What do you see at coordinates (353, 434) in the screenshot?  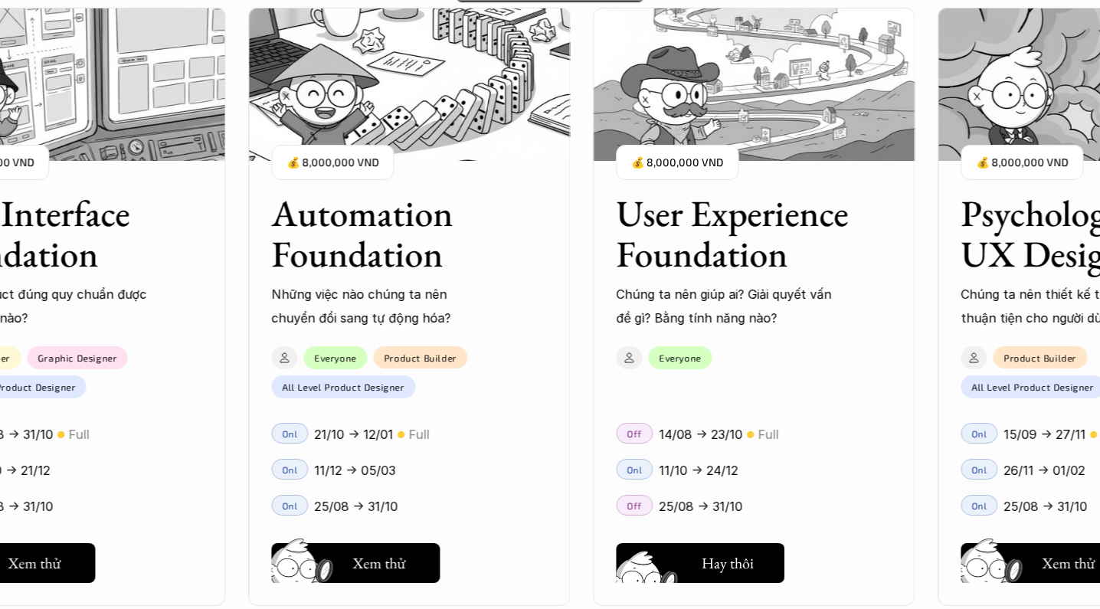 I see `p: 21/10 -> 12/01` at bounding box center [353, 434].